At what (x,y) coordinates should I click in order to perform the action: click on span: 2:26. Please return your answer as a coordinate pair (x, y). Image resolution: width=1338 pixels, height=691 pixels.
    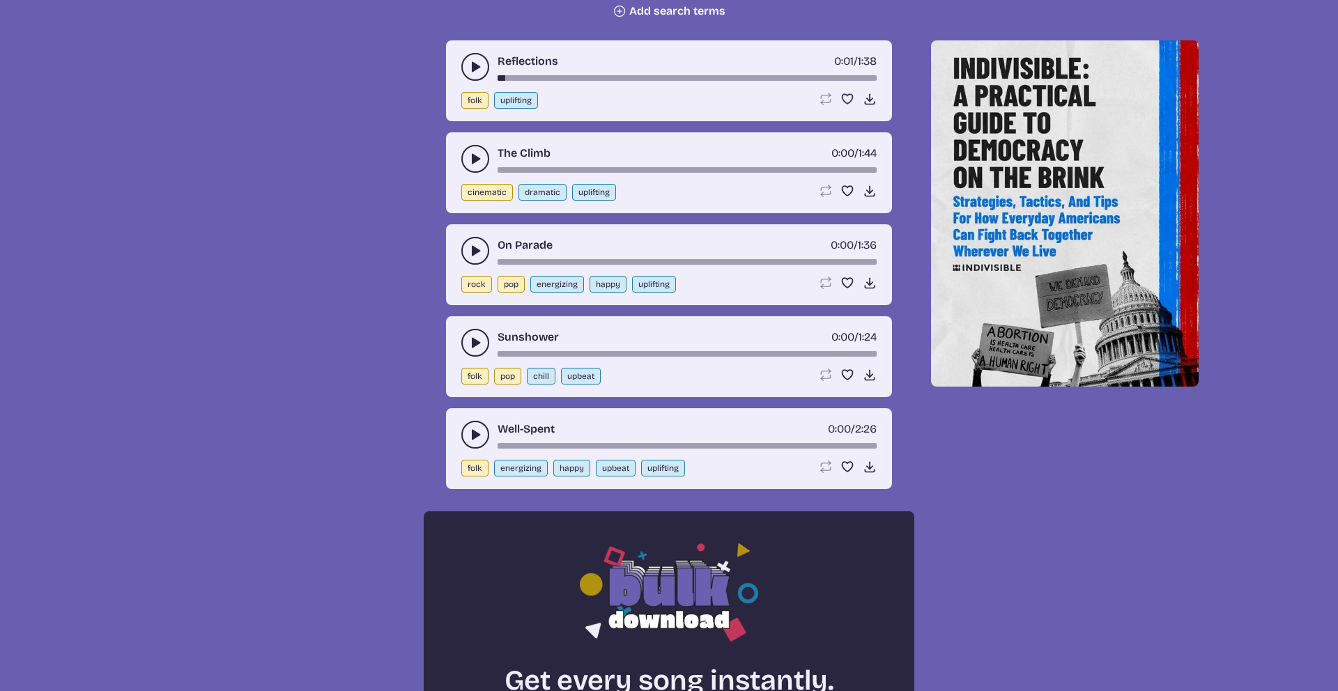
    Looking at the image, I should click on (866, 429).